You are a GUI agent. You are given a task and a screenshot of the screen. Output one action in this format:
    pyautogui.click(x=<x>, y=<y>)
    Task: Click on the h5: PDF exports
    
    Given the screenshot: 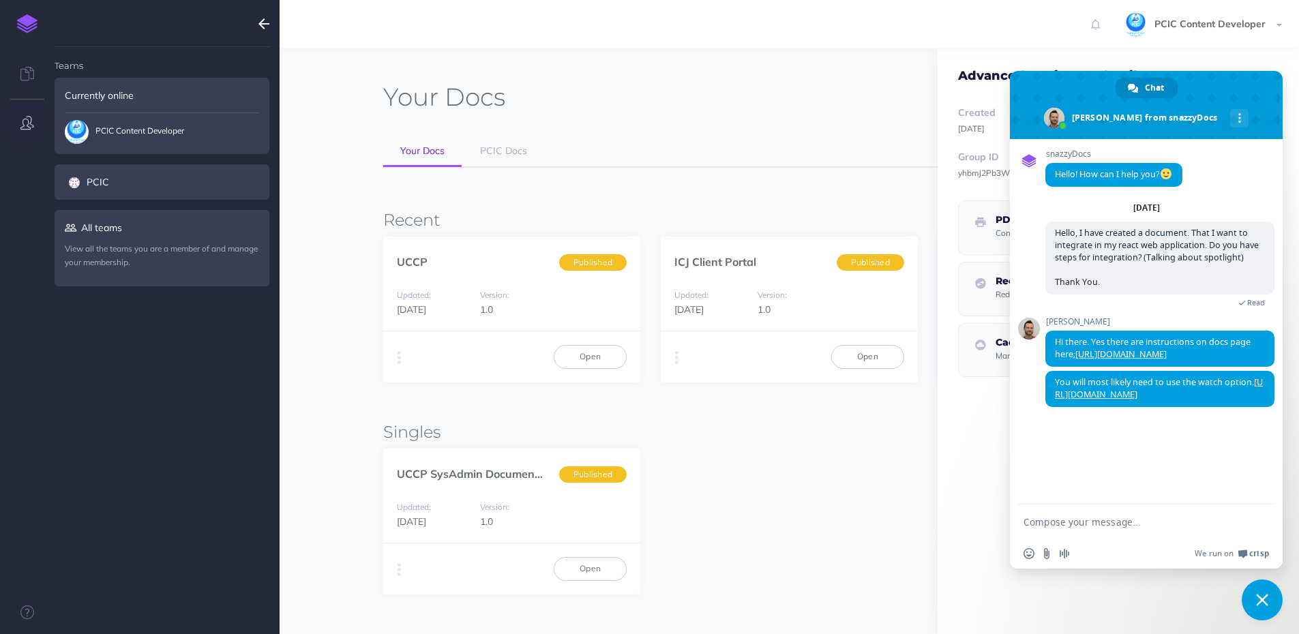 What is the action you would take?
    pyautogui.click(x=1082, y=220)
    